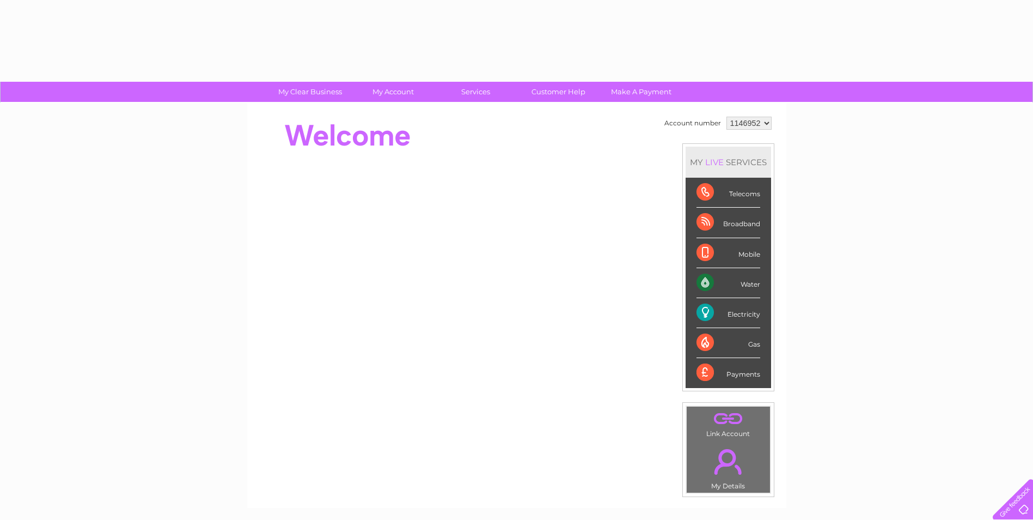  I want to click on a: My Clear Business, so click(310, 92).